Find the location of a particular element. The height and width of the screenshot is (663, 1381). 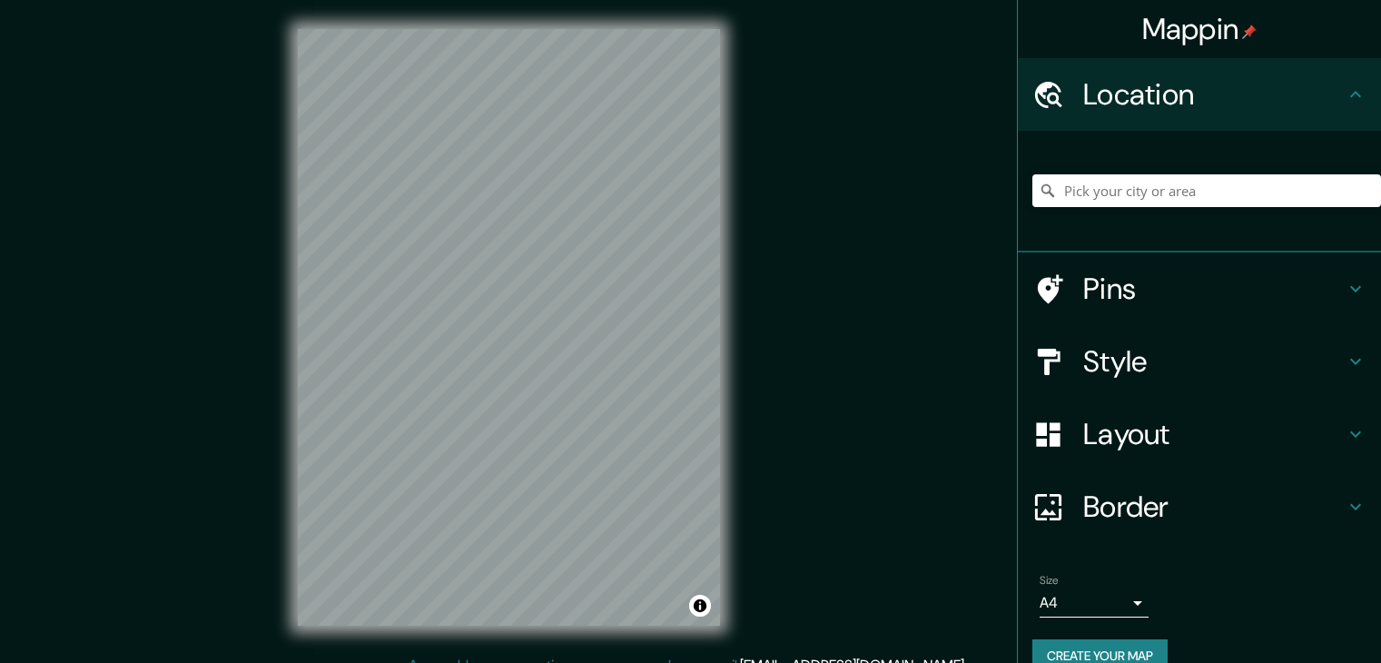

canvas: Map is located at coordinates (509, 327).